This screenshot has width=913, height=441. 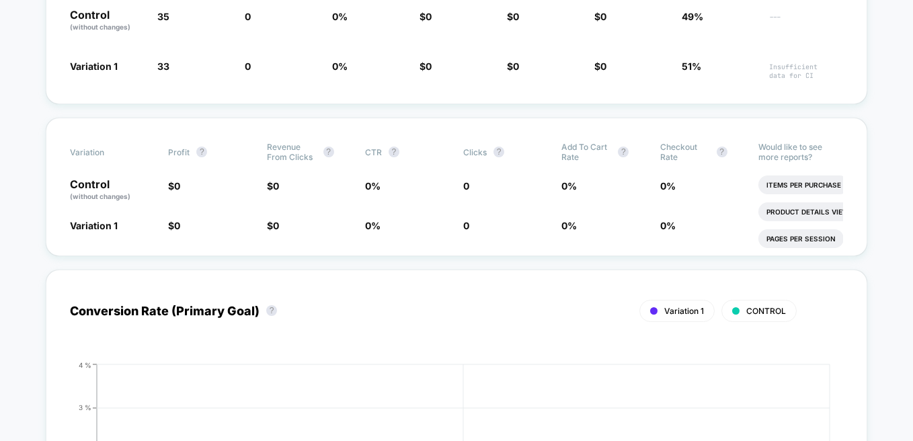 What do you see at coordinates (685, 152) in the screenshot?
I see `span: Checkout Rate` at bounding box center [685, 152].